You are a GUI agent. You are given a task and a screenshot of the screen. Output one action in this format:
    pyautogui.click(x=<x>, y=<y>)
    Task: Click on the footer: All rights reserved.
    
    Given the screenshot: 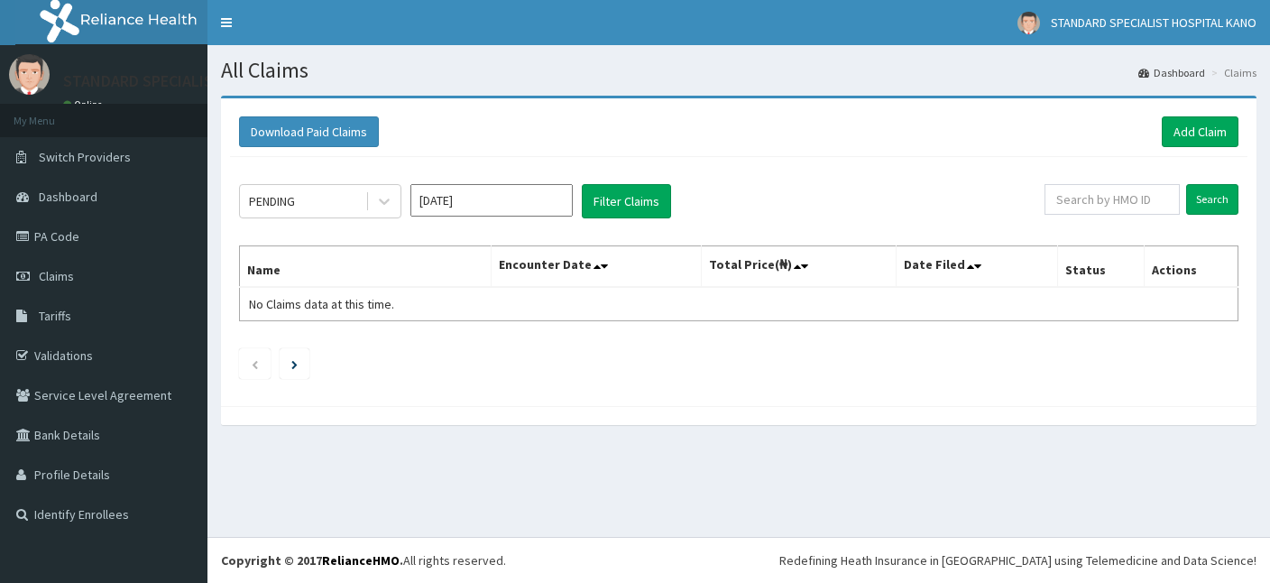 What is the action you would take?
    pyautogui.click(x=739, y=559)
    